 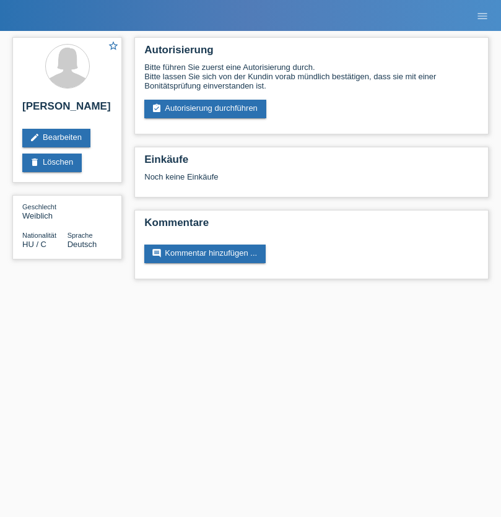 I want to click on h2: Kommentare, so click(x=312, y=226).